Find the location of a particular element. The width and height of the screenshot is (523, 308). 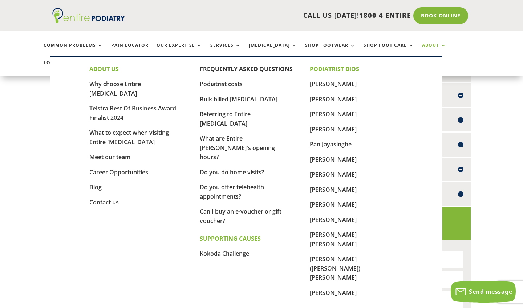

button: Send message is located at coordinates (483, 291).